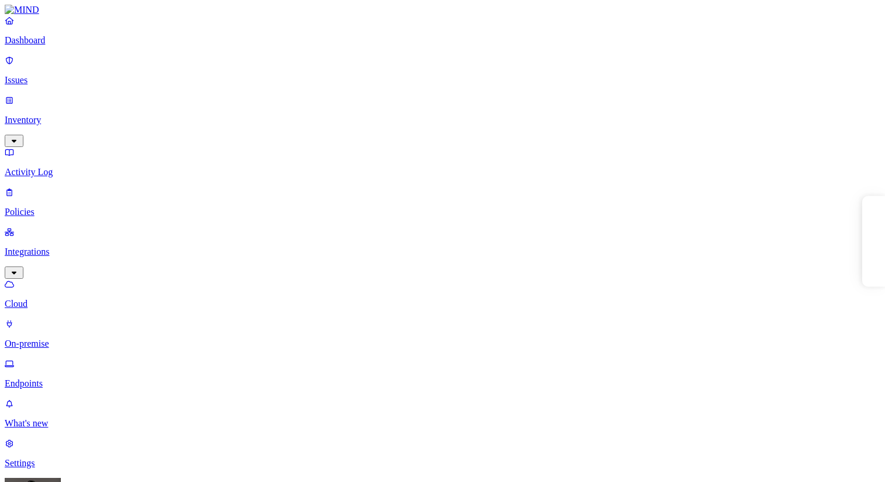  What do you see at coordinates (443, 383) in the screenshot?
I see `p: Endpoints` at bounding box center [443, 383].